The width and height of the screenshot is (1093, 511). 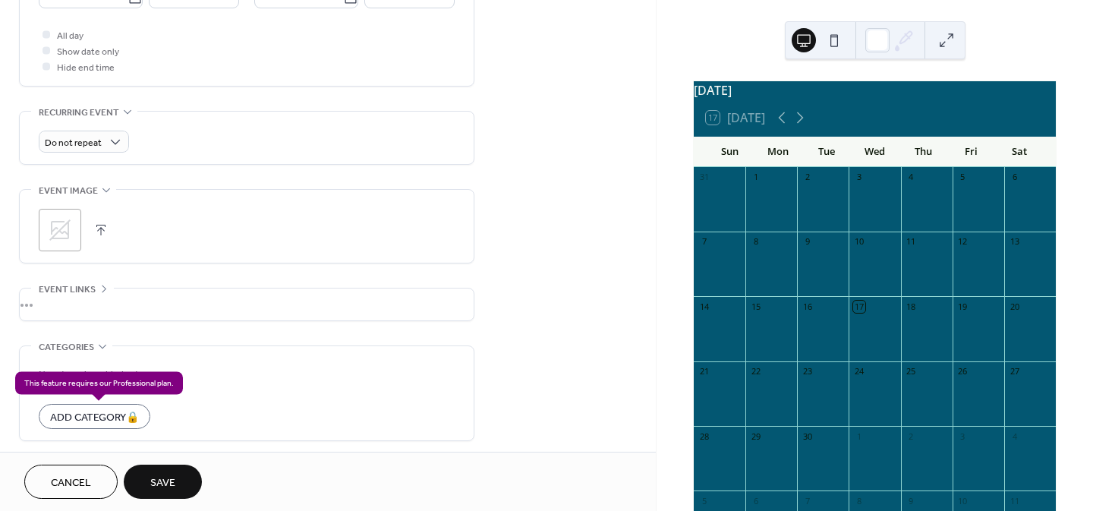 I want to click on div: 16, so click(x=807, y=306).